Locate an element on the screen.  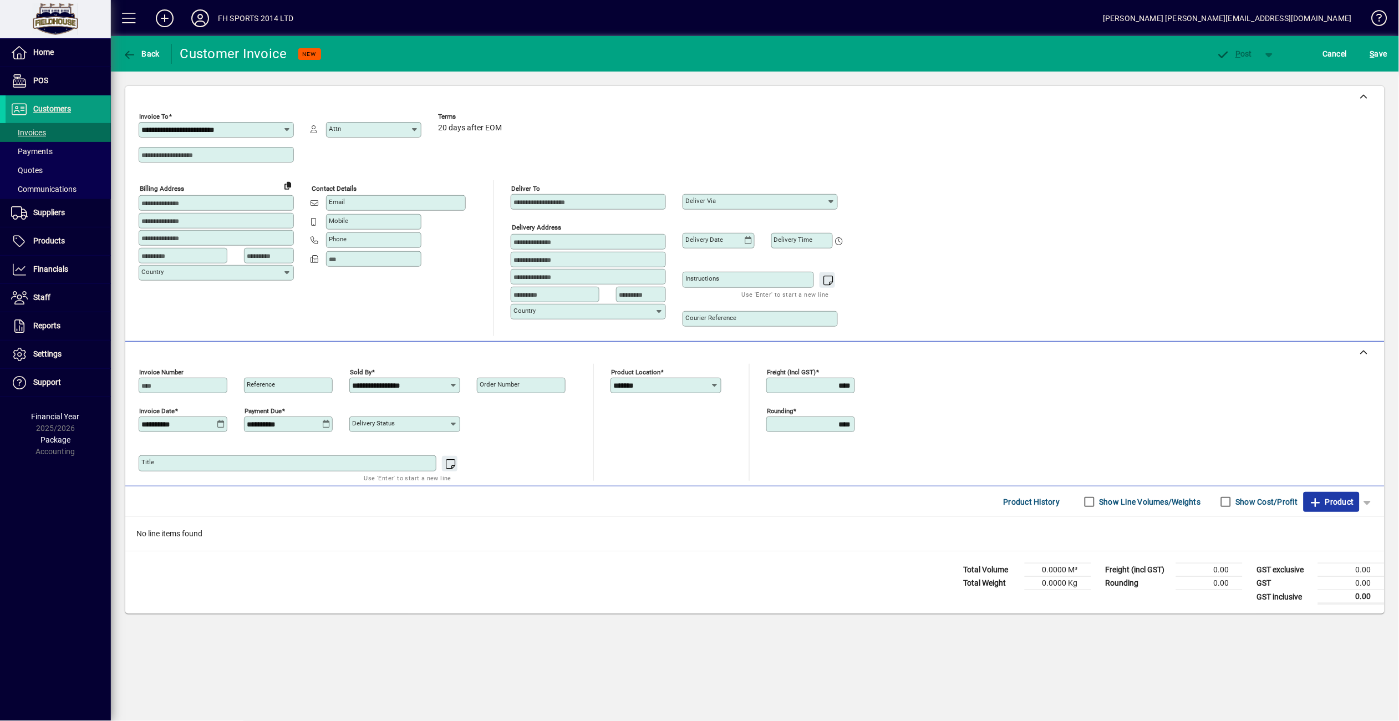
td: GST inclusive is located at coordinates (1285, 597).